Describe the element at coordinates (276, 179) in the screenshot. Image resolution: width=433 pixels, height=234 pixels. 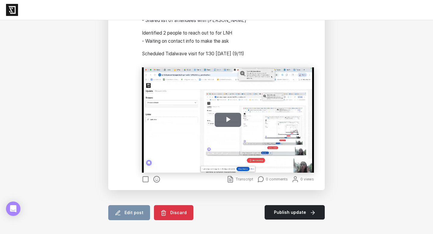
I see `span: 0 comments` at that location.